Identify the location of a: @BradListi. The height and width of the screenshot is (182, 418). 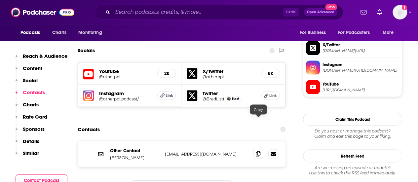
(213, 98).